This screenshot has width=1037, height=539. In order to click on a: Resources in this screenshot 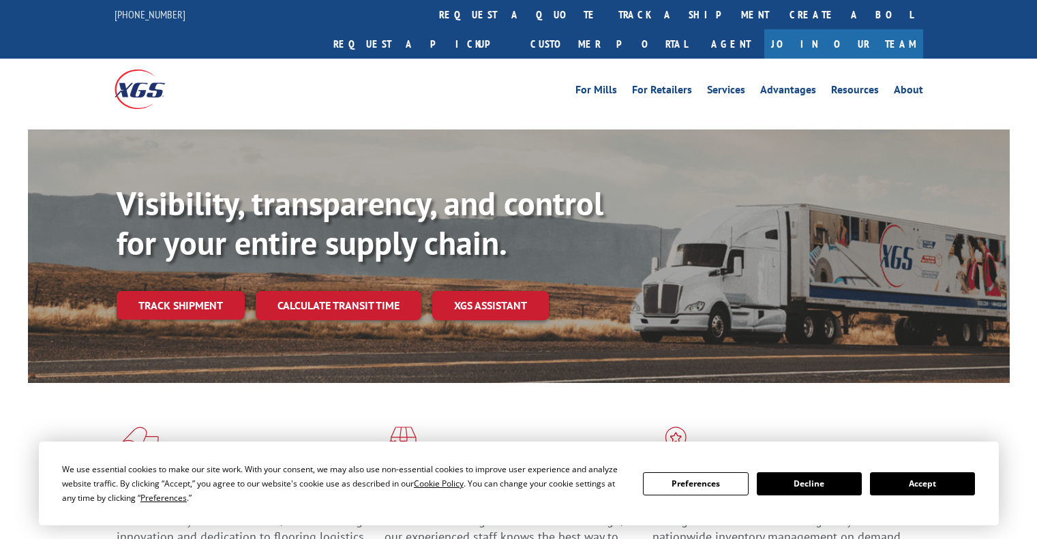, I will do `click(855, 92)`.